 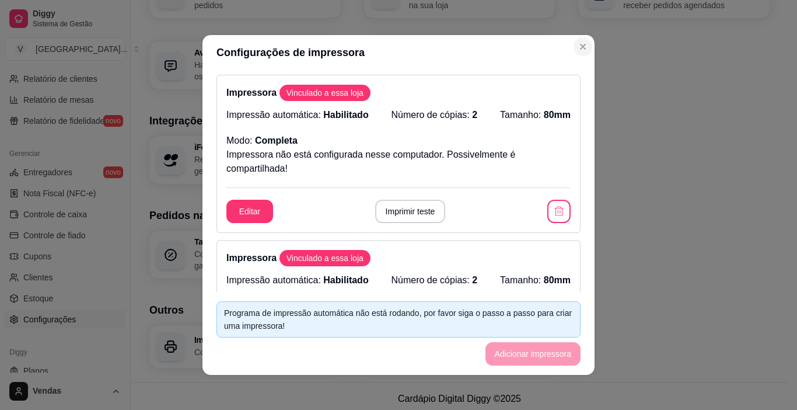 What do you see at coordinates (399, 162) in the screenshot?
I see `p: Impressora não está configurada nesse computador. Possivelmente é compartilhada!` at bounding box center [399, 162].